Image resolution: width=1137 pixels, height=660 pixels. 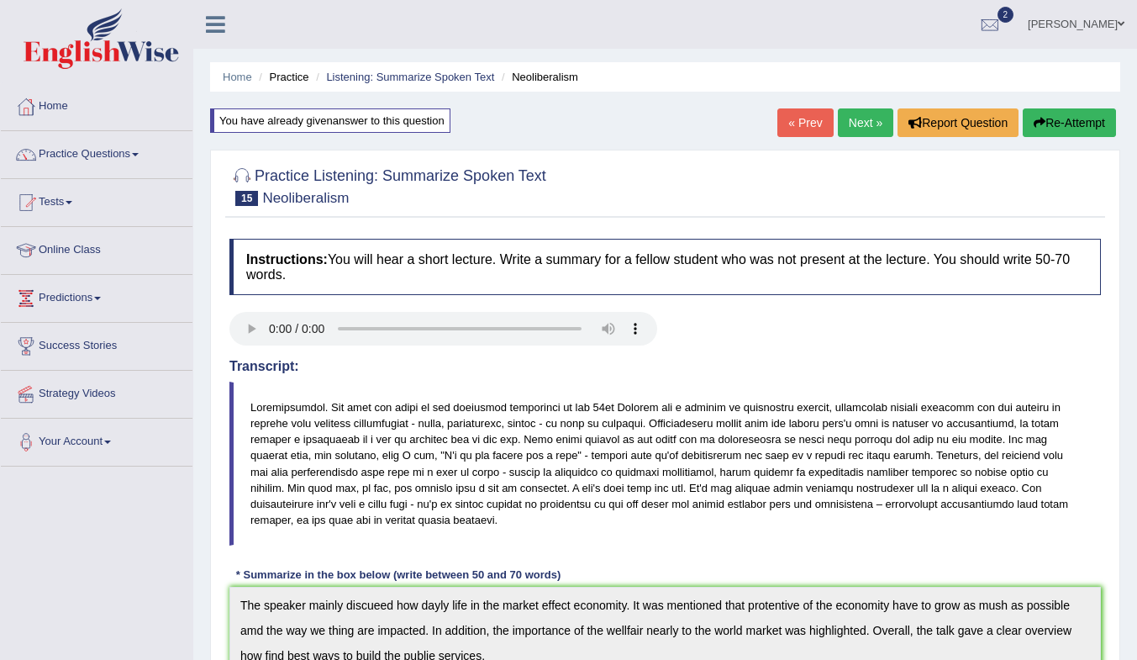 I want to click on a: Next », so click(x=866, y=123).